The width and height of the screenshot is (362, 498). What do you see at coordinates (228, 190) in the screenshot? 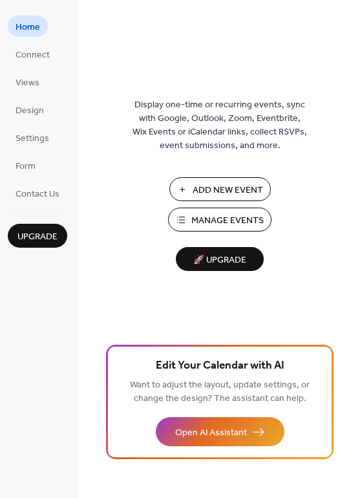
I see `span: Add New Event` at bounding box center [228, 190].